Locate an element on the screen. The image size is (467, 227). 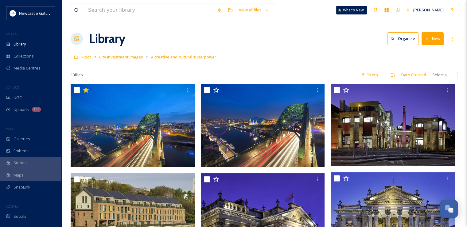
span: Socials is located at coordinates (20, 216).